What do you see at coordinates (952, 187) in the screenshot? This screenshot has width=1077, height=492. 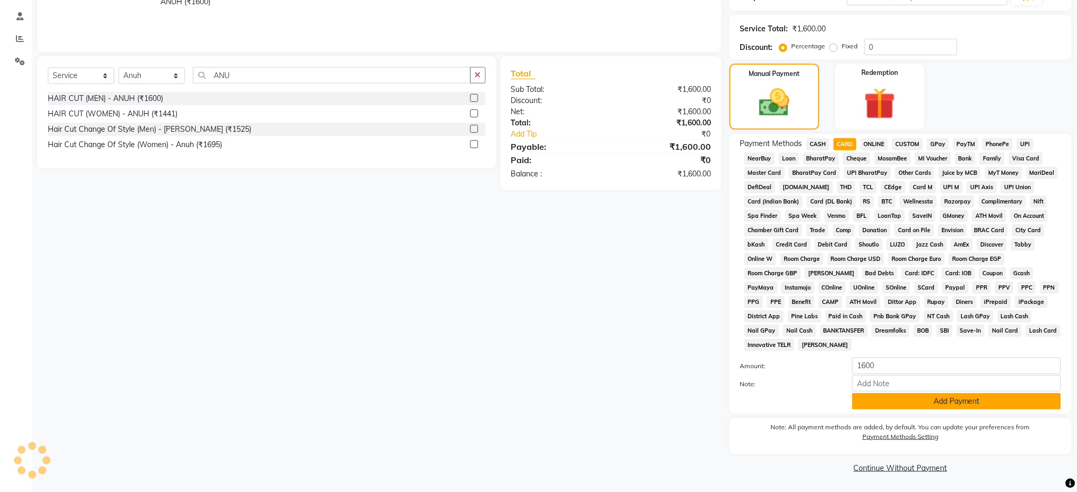 I see `span: UPI M` at bounding box center [952, 187].